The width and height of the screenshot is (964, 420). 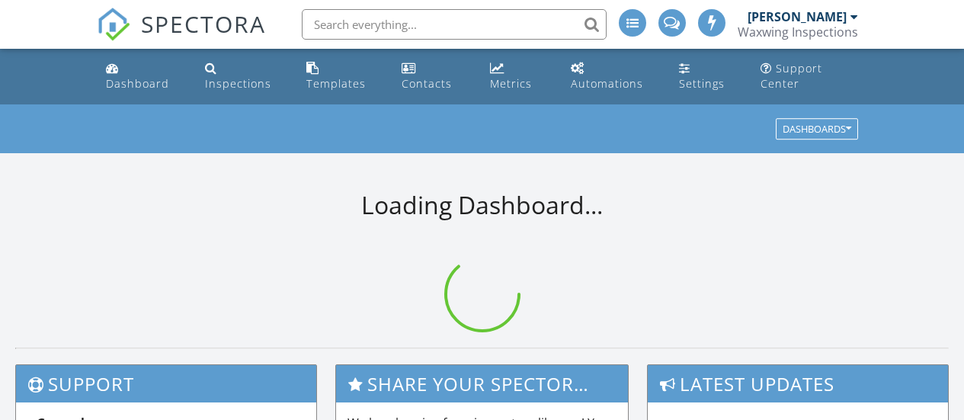 I want to click on div: Contacts, so click(x=427, y=83).